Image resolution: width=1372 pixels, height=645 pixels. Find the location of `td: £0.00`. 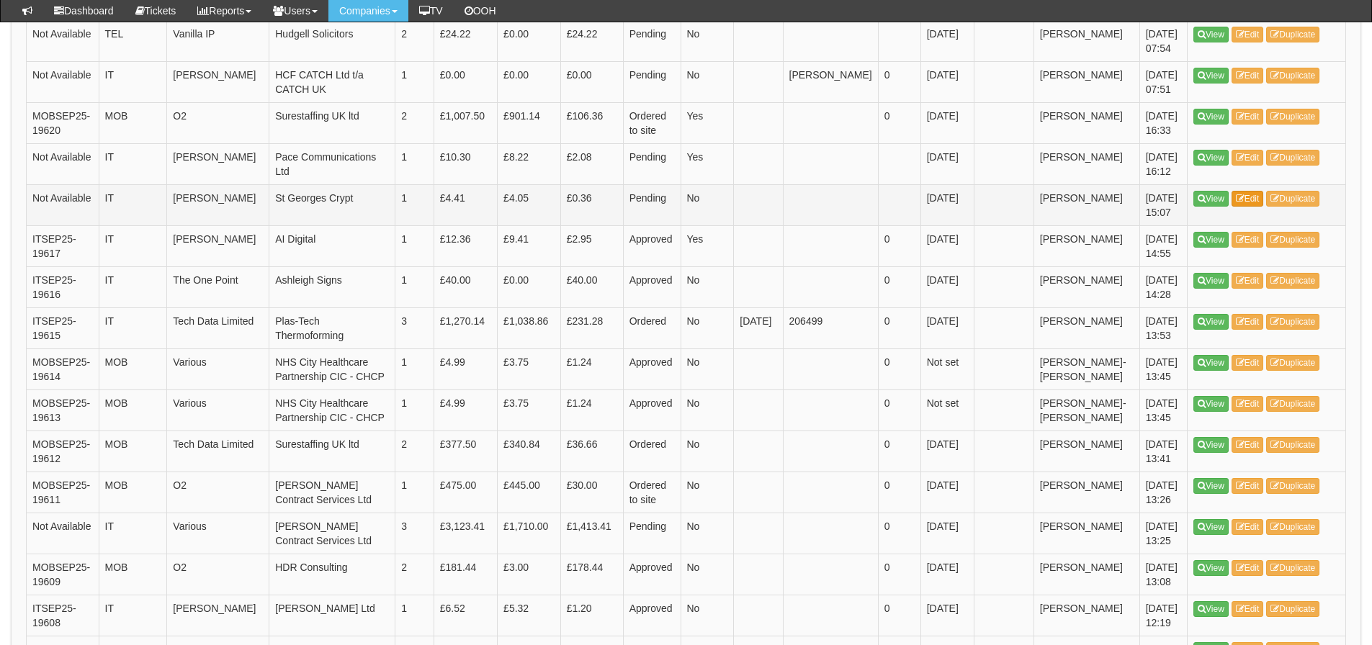

td: £0.00 is located at coordinates (465, 81).